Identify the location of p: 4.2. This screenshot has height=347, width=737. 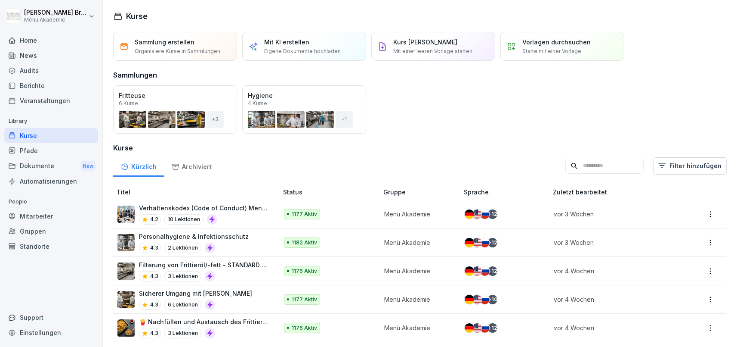
(154, 219).